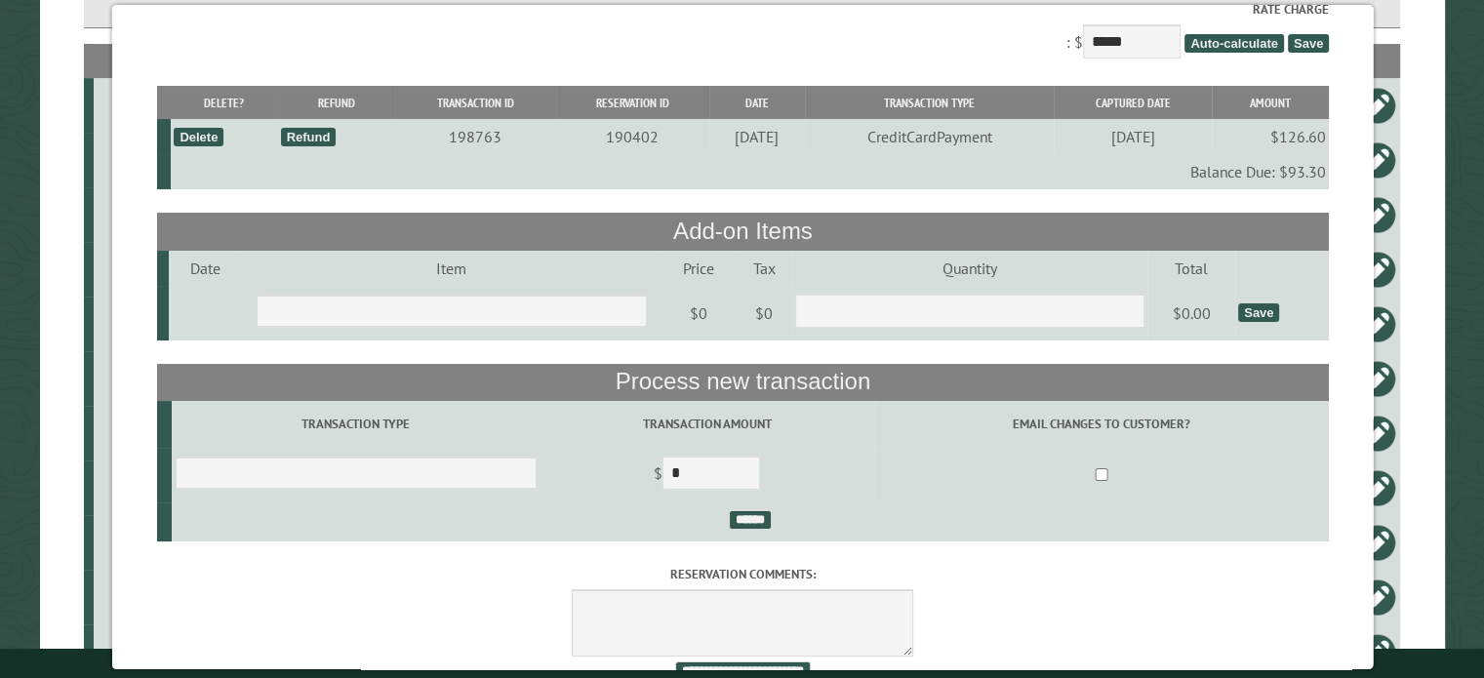 The image size is (1484, 678). What do you see at coordinates (197, 137) in the screenshot?
I see `div: Delete` at bounding box center [197, 137].